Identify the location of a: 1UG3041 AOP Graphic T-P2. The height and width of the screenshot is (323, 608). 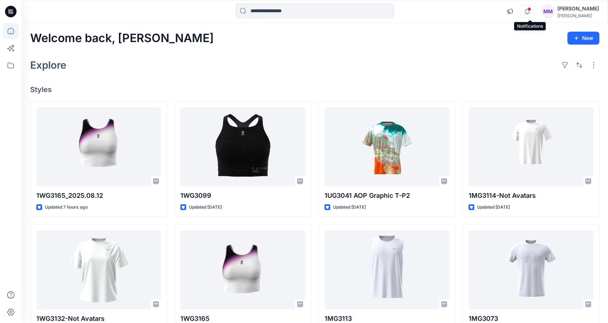
(387, 147).